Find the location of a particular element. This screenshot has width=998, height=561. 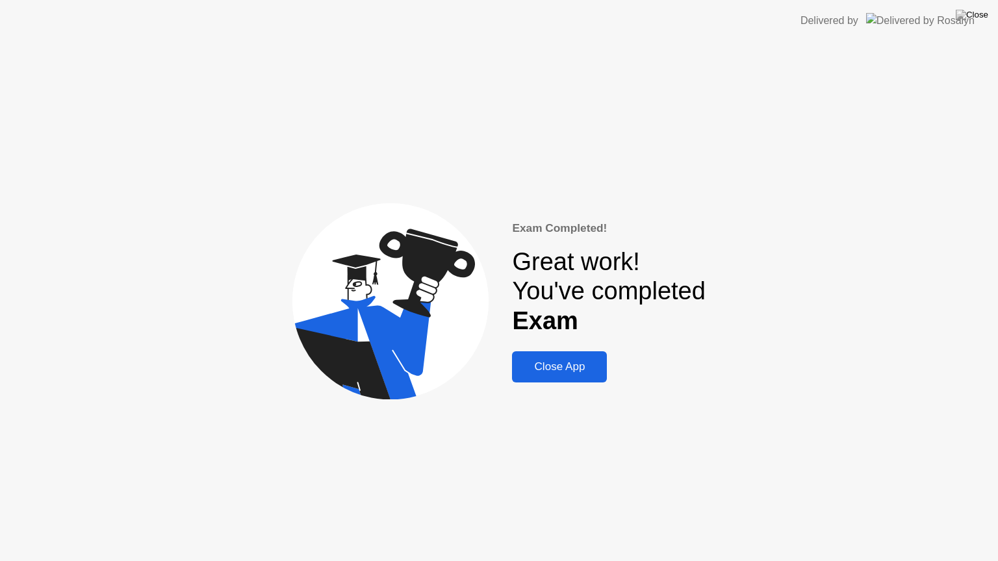

div: Great work! You've completed is located at coordinates (608, 292).